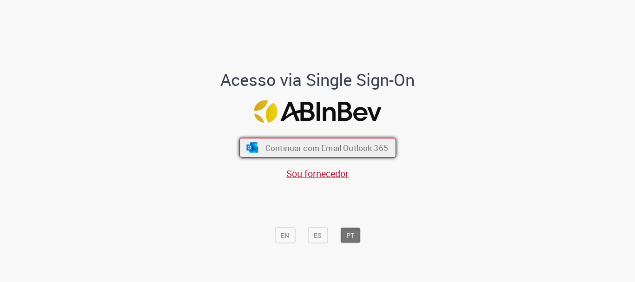 The height and width of the screenshot is (282, 635). I want to click on button: EN, so click(285, 236).